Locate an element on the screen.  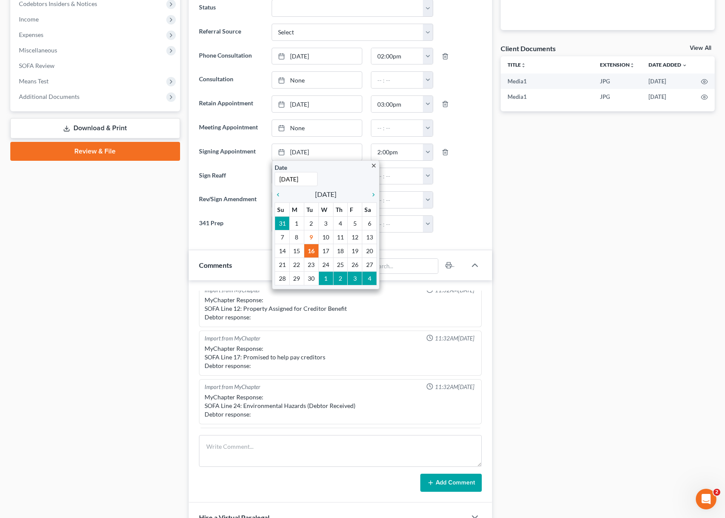
td: 29 is located at coordinates (297, 278).